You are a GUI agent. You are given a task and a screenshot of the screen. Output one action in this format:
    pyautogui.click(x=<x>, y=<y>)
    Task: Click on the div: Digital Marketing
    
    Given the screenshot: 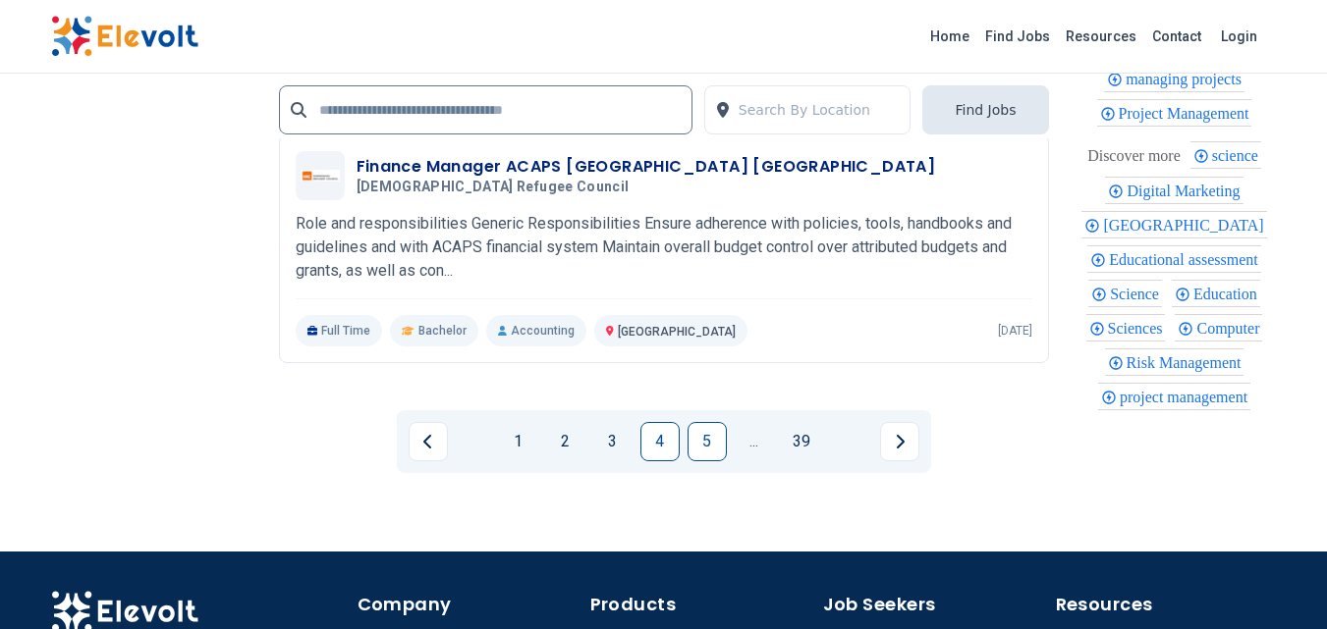 What is the action you would take?
    pyautogui.click(x=1173, y=191)
    